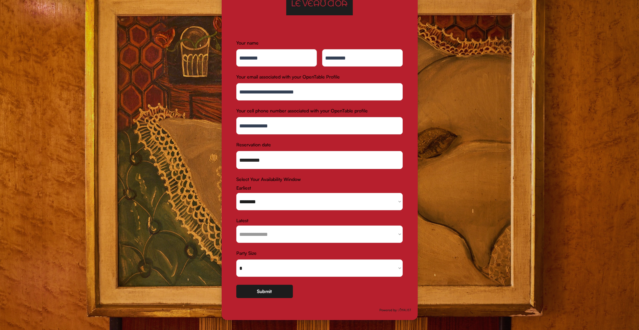 The height and width of the screenshot is (330, 639). Describe the element at coordinates (319, 111) in the screenshot. I see `div: Your cell phone number associated with your OpenTable profile` at that location.